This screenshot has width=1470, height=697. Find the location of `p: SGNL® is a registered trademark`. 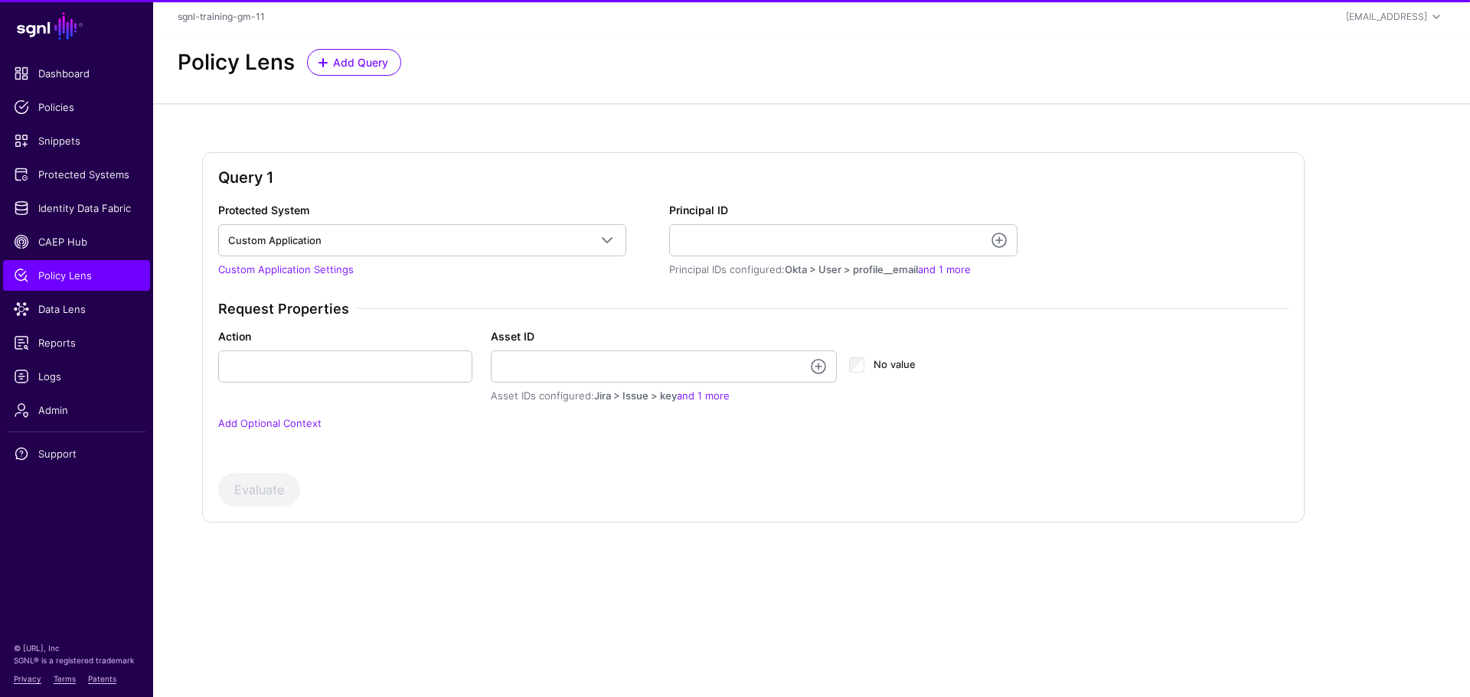

p: SGNL® is a registered trademark is located at coordinates (77, 661).